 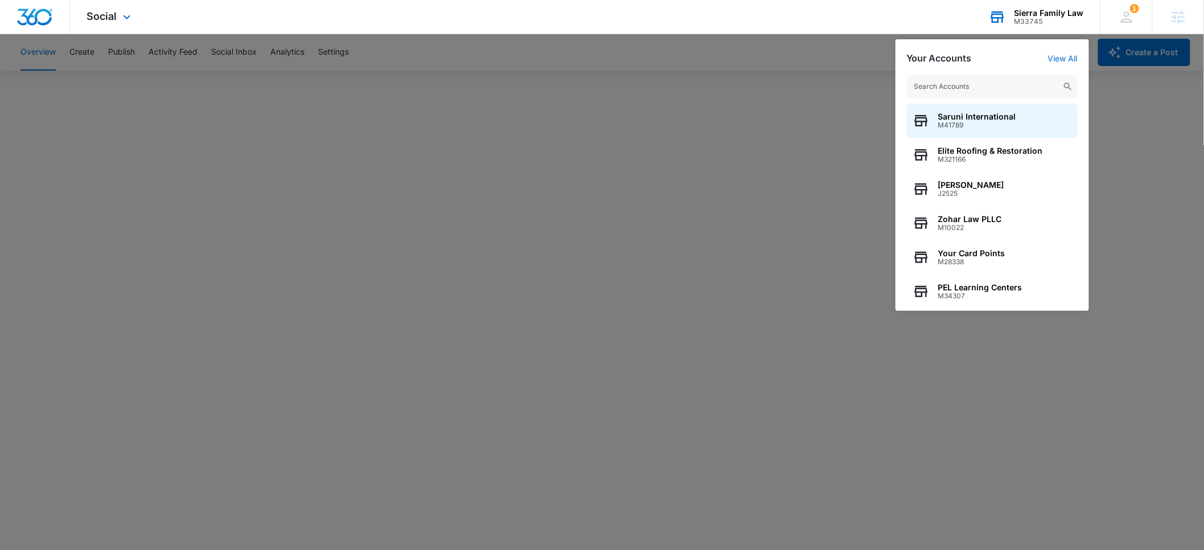 What do you see at coordinates (1050, 13) in the screenshot?
I see `div: account name` at bounding box center [1050, 13].